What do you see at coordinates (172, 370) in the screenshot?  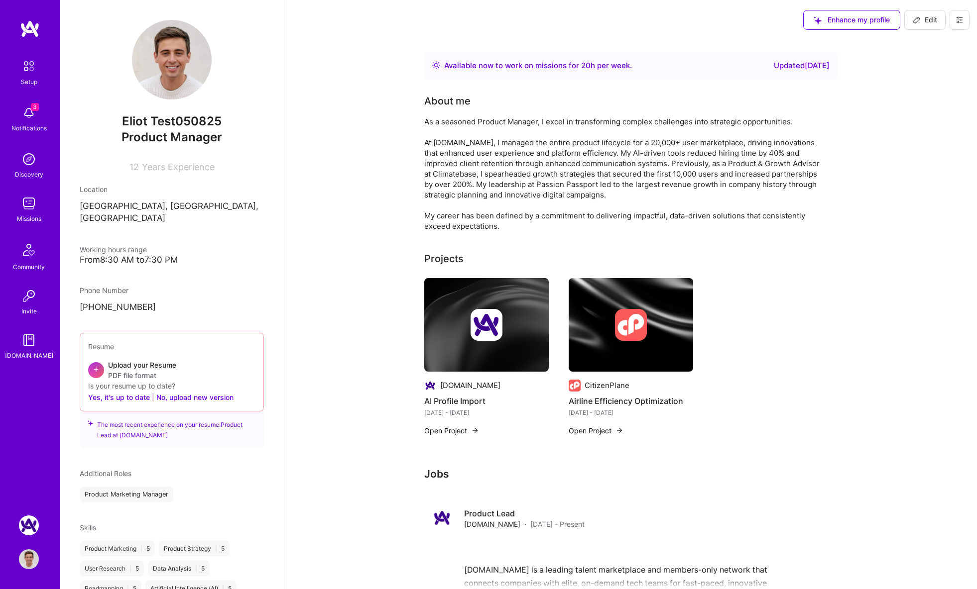 I see `div: +Upload your ResumePDF file format` at bounding box center [172, 370].